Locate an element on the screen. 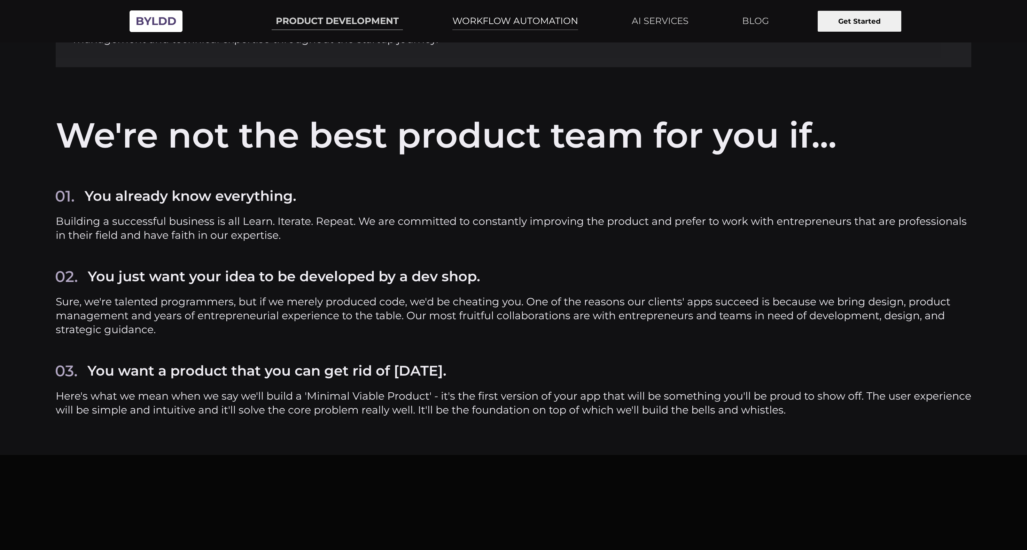  h3: You just want your idea to be developed by a dev shop. is located at coordinates (284, 276).